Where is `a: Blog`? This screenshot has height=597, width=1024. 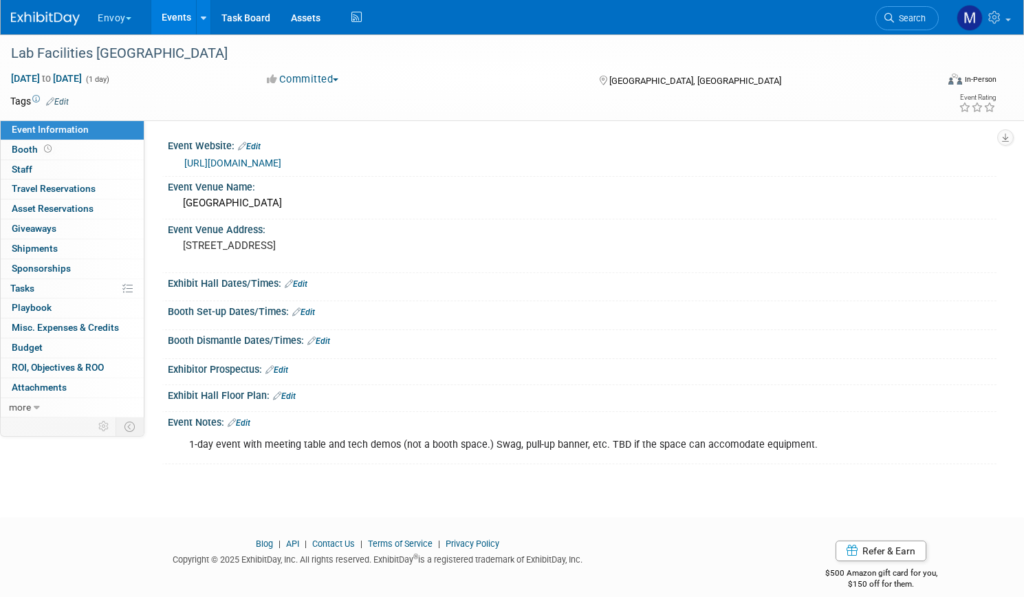
a: Blog is located at coordinates (264, 543).